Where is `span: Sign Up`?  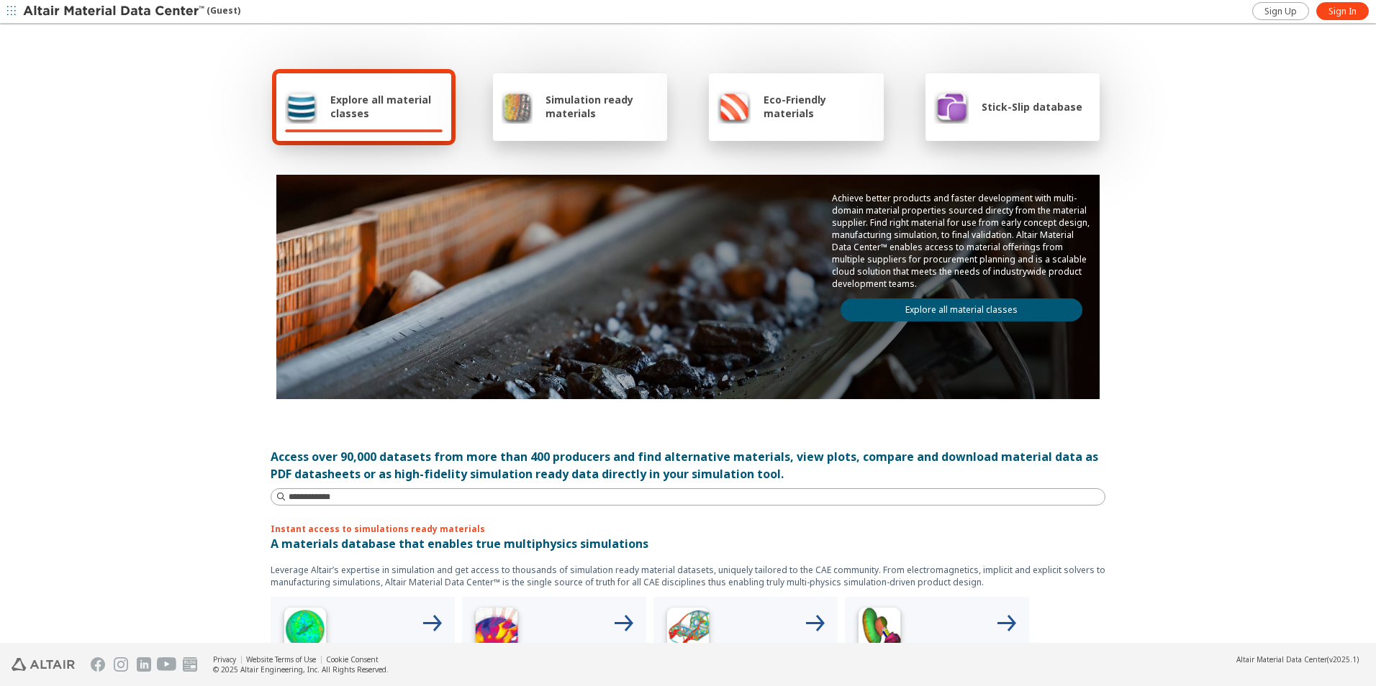
span: Sign Up is located at coordinates (1280, 12).